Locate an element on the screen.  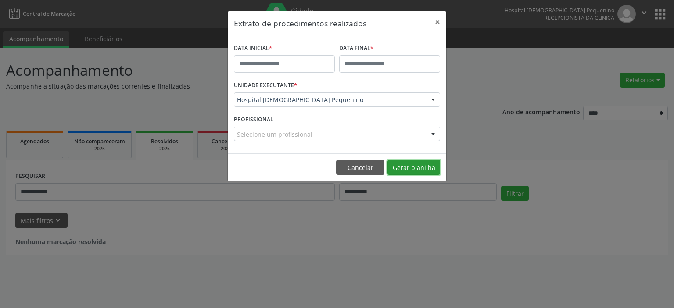
button: Cancelar is located at coordinates (360, 168).